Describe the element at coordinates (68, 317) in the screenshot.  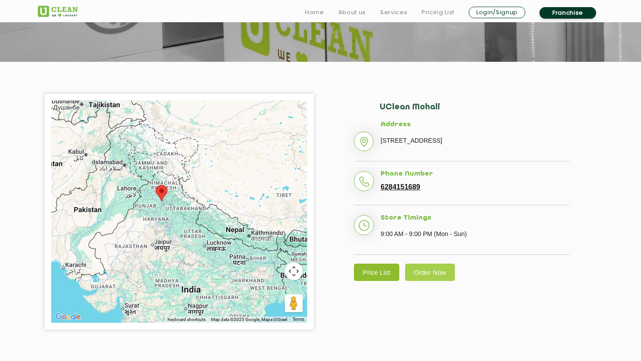
I see `a: Open this area in Google Maps (opens a new window)` at that location.